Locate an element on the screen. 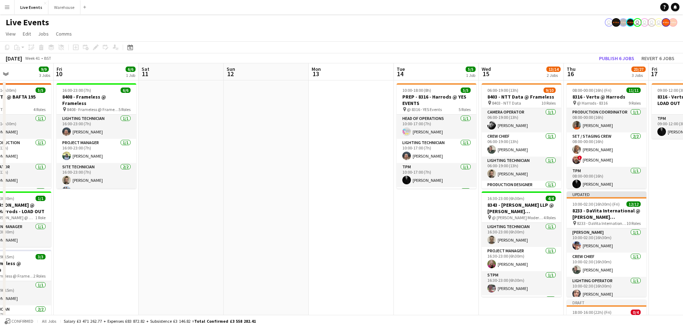  h3: 8403 - NTT Data @ Frameless is located at coordinates (521, 97).